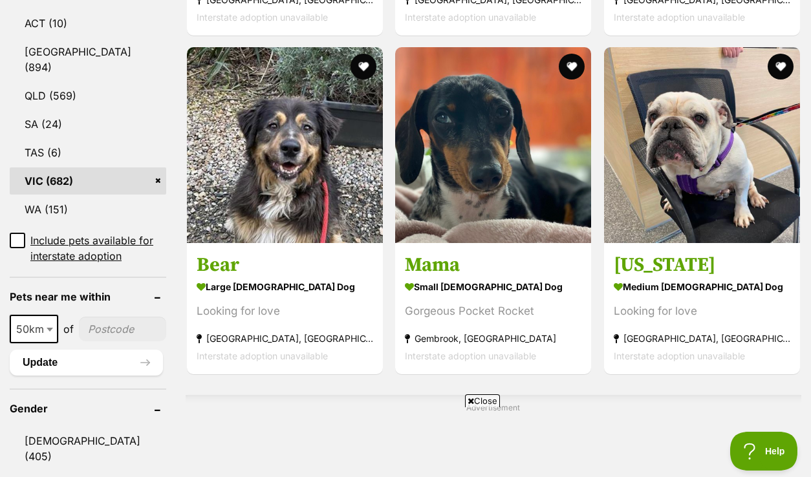  I want to click on input: postcode, so click(122, 329).